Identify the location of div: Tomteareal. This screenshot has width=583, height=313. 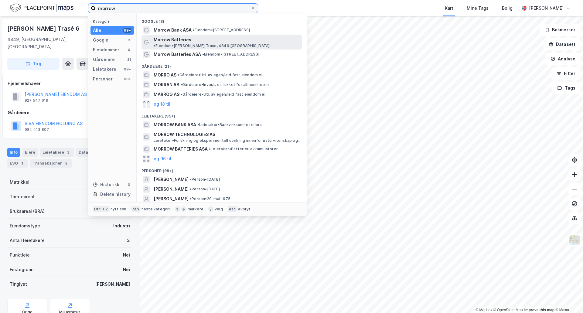
(22, 197).